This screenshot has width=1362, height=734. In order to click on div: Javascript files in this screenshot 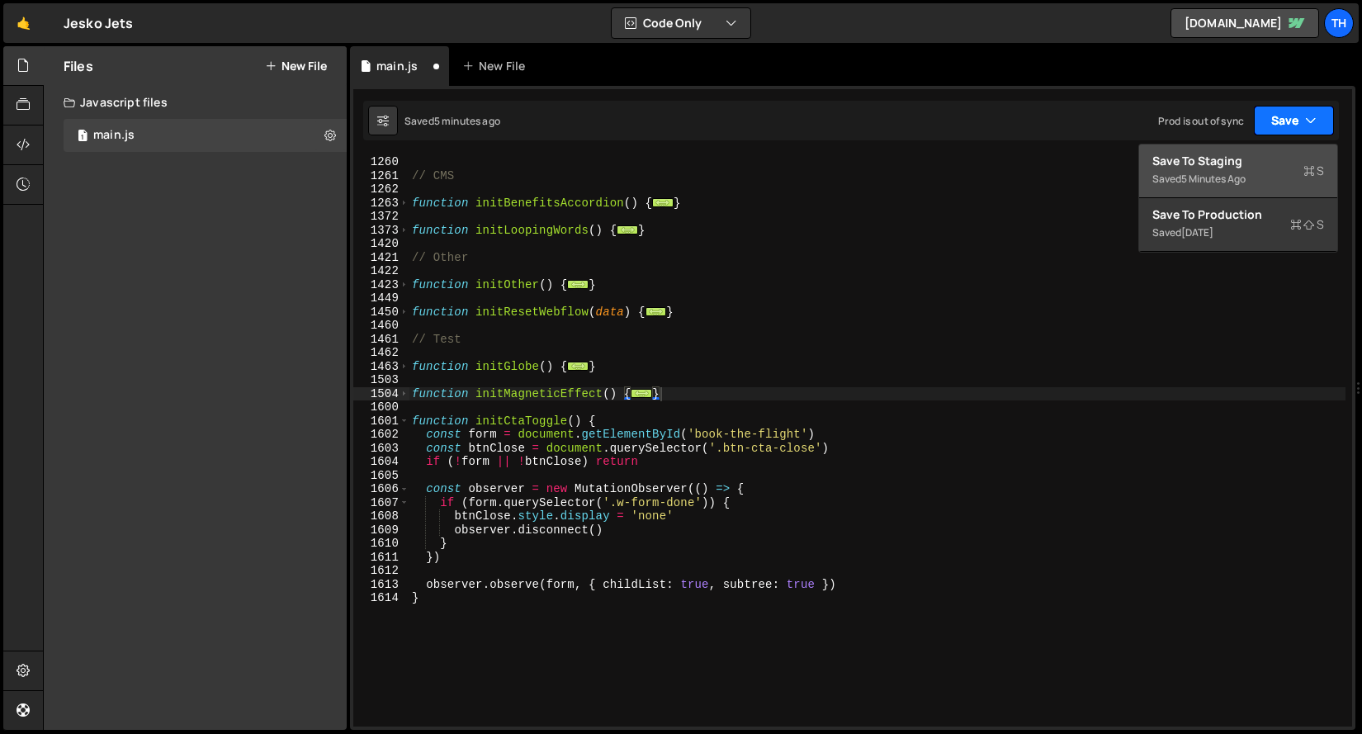, I will do `click(195, 102)`.